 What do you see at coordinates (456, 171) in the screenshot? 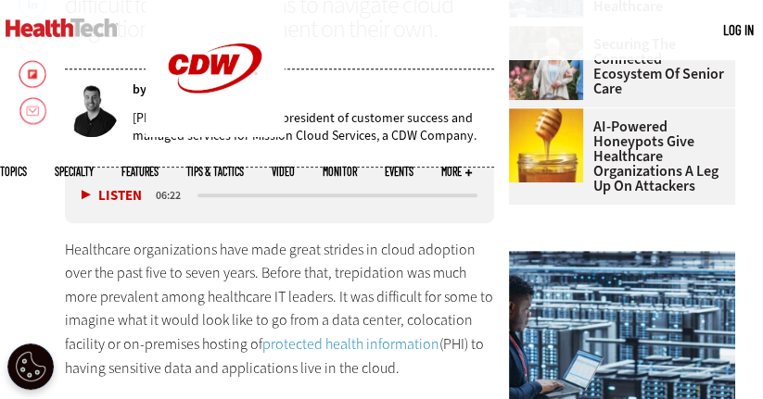
I see `span: More` at bounding box center [456, 171].